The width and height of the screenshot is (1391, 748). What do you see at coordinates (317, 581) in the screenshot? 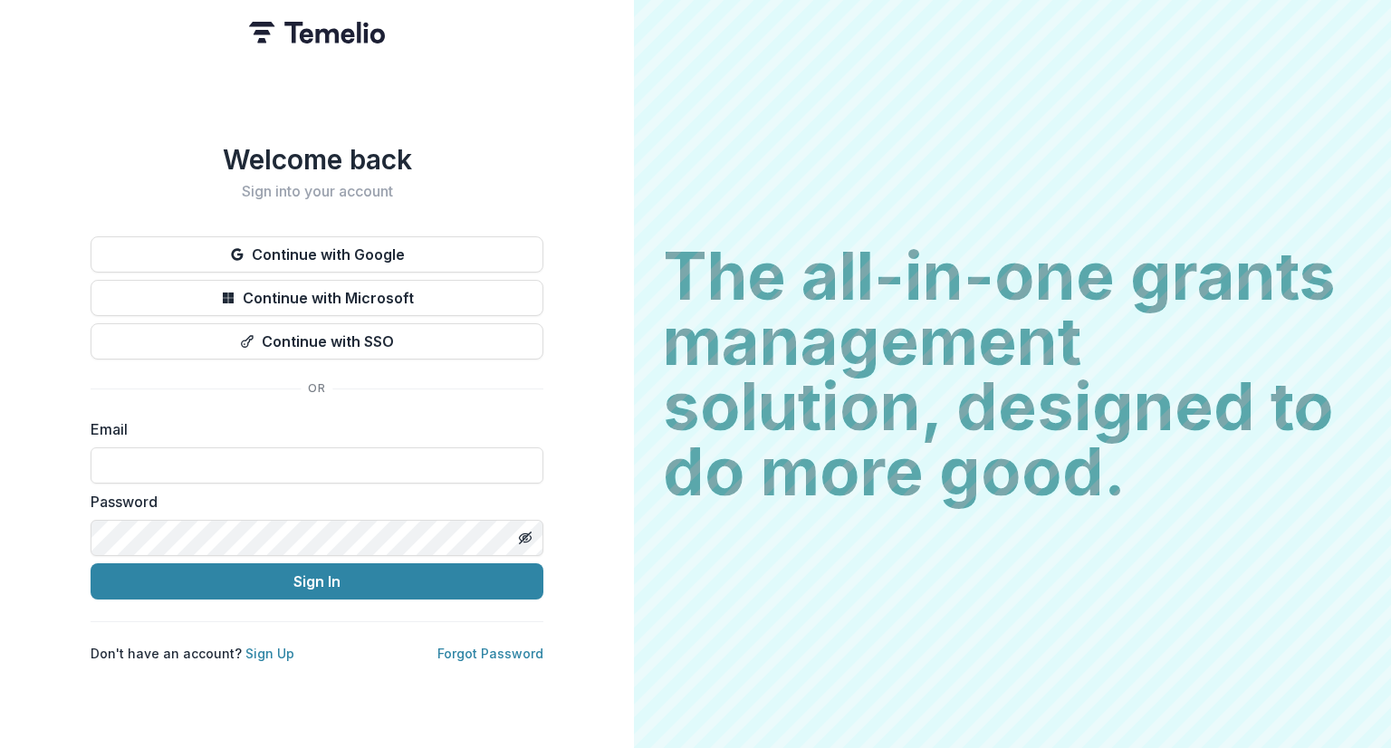
I see `button: Sign In` at bounding box center [317, 581].